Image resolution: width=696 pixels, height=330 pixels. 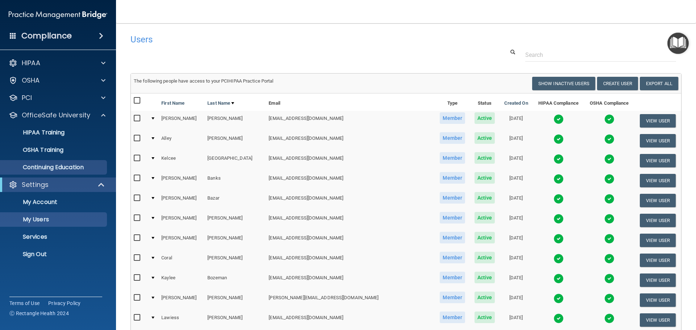 What do you see at coordinates (559, 102) in the screenshot?
I see `th: HIPAA Compliance` at bounding box center [559, 102].